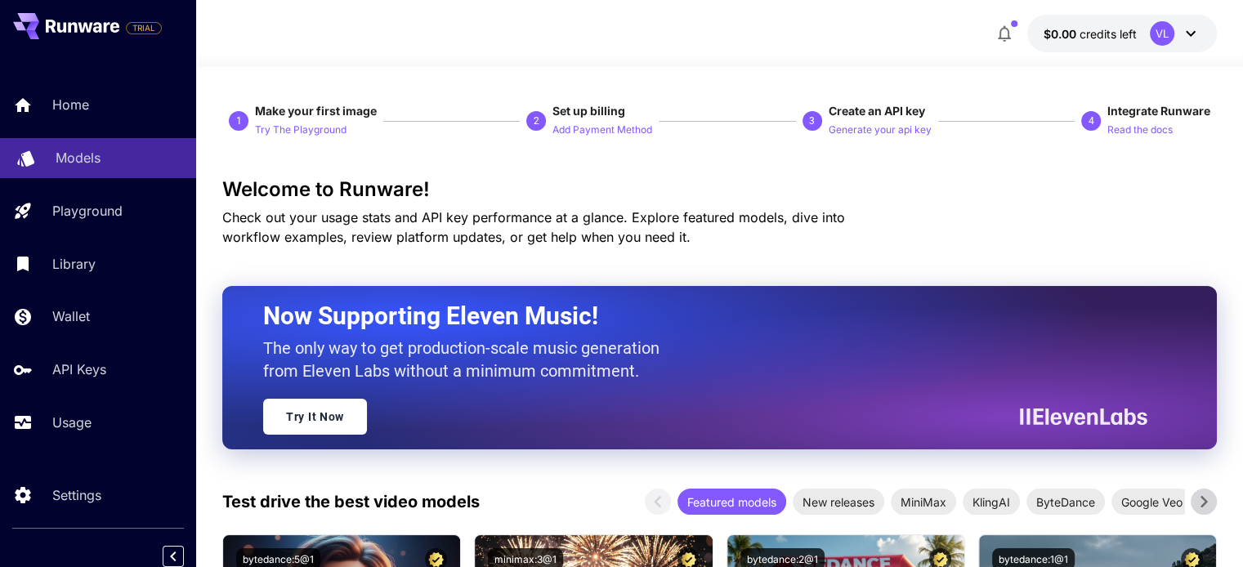  What do you see at coordinates (71, 316) in the screenshot?
I see `p: Wallet` at bounding box center [71, 316].